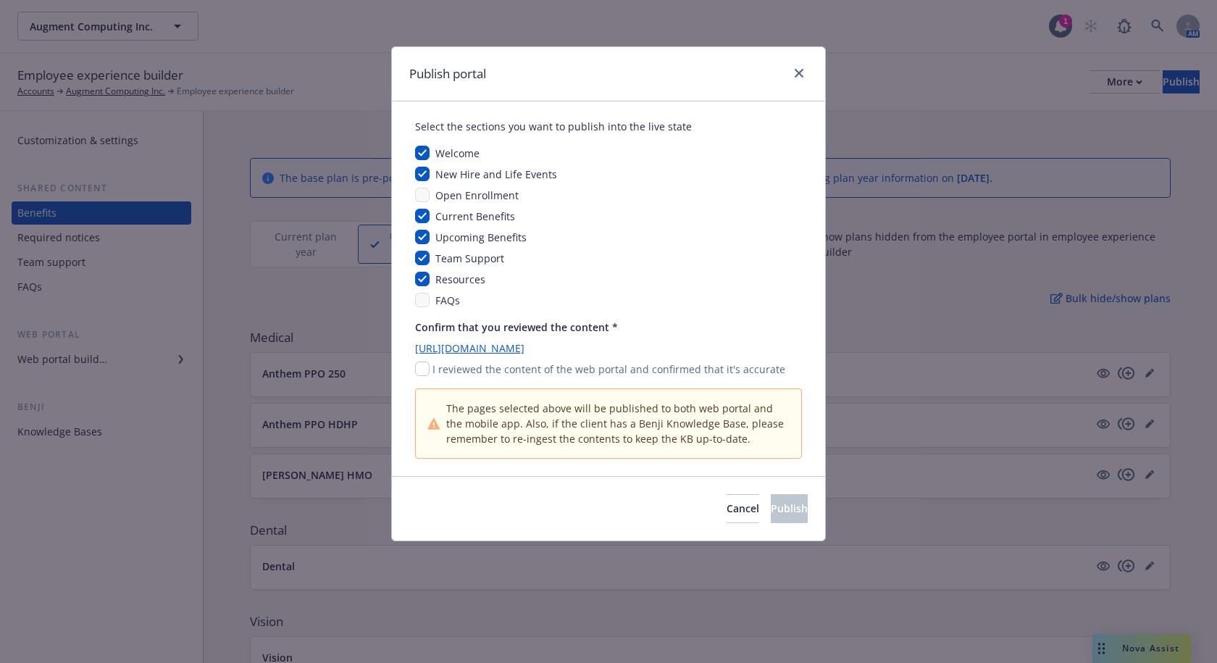 Image resolution: width=1217 pixels, height=663 pixels. Describe the element at coordinates (448, 300) in the screenshot. I see `span: FAQs` at that location.